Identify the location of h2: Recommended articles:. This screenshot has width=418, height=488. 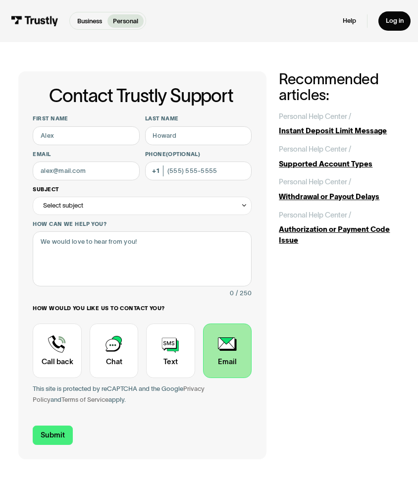
(339, 87).